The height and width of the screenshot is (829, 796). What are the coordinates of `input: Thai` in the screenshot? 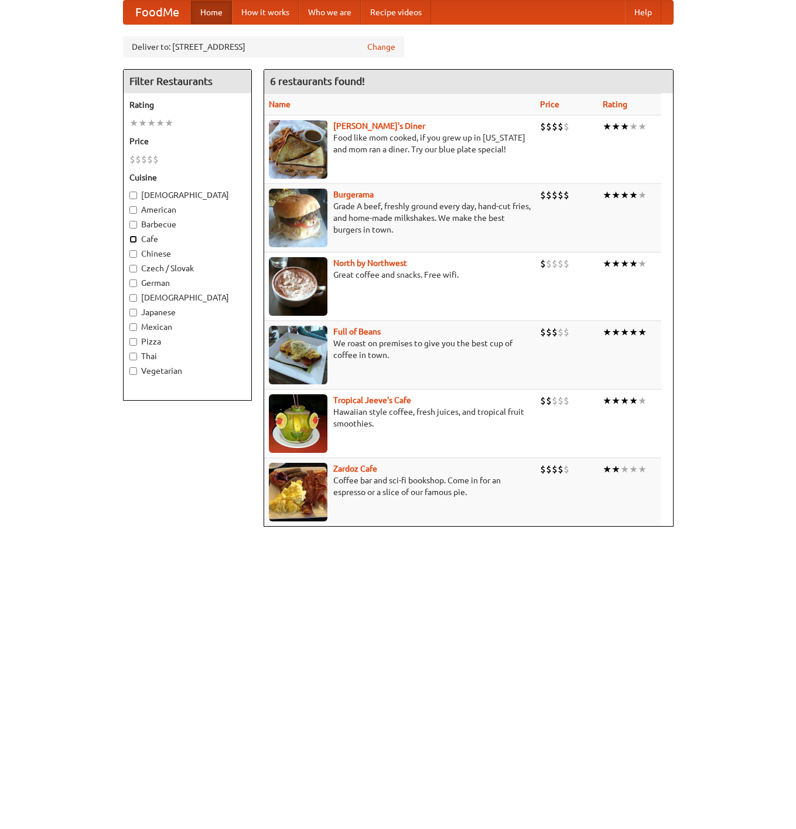 It's located at (133, 356).